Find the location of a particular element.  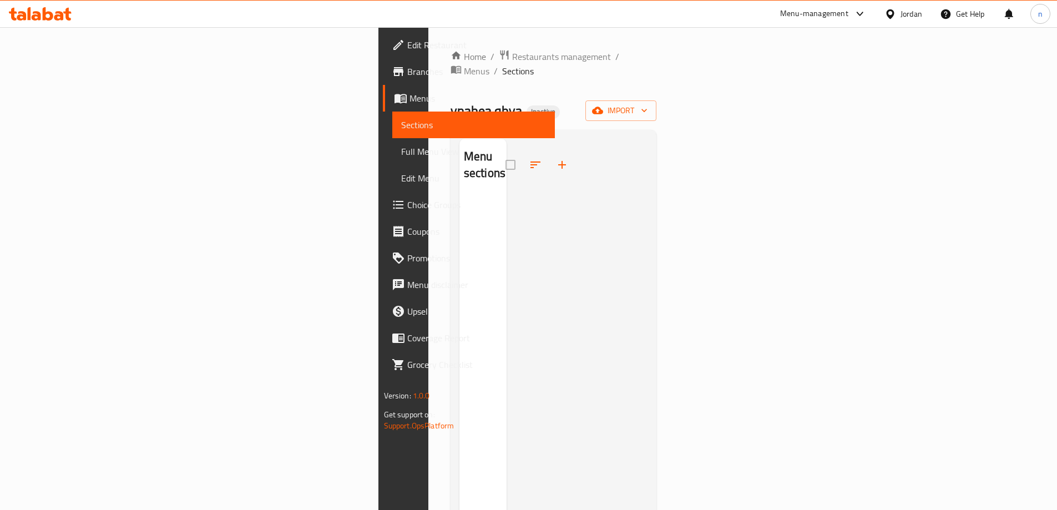

a: Full Menu View is located at coordinates (473, 151).